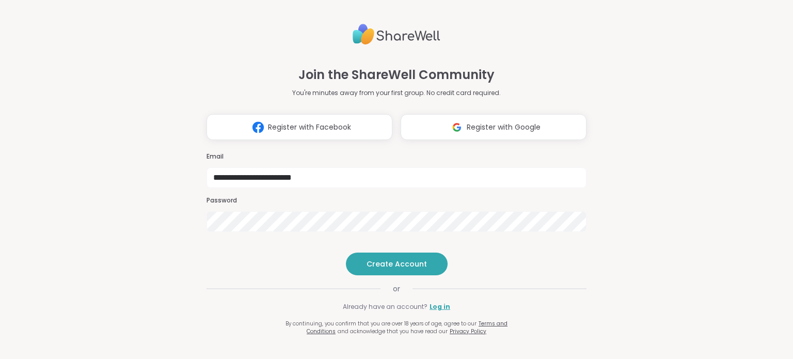  Describe the element at coordinates (407, 327) in the screenshot. I see `a: Terms and Conditions` at that location.